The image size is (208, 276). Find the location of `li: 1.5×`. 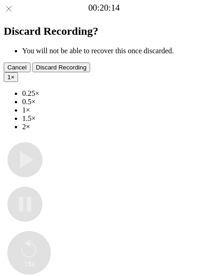

li: 1.5× is located at coordinates (113, 118).